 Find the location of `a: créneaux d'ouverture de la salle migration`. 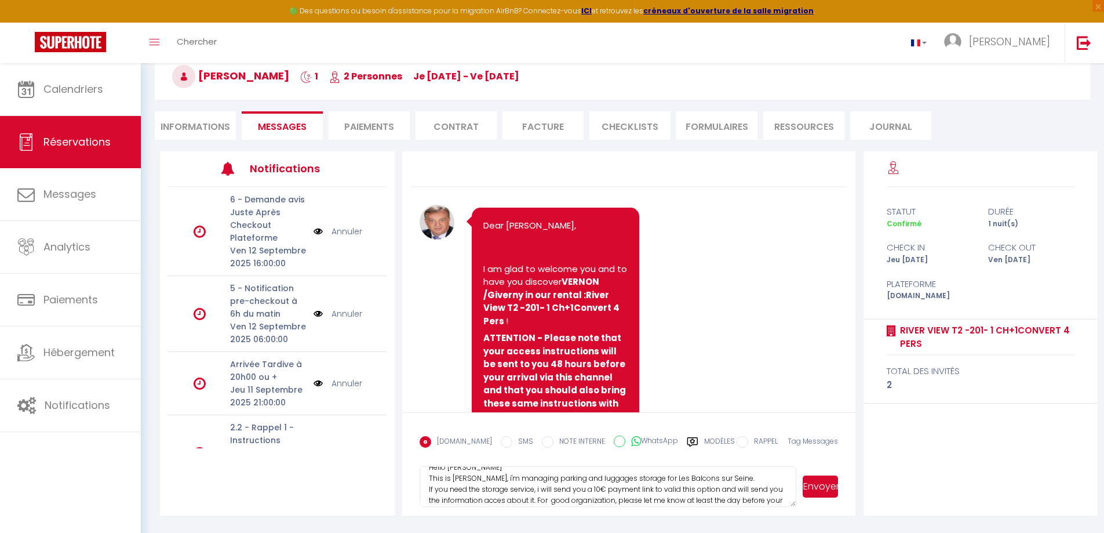

a: créneaux d'ouverture de la salle migration is located at coordinates (729, 10).